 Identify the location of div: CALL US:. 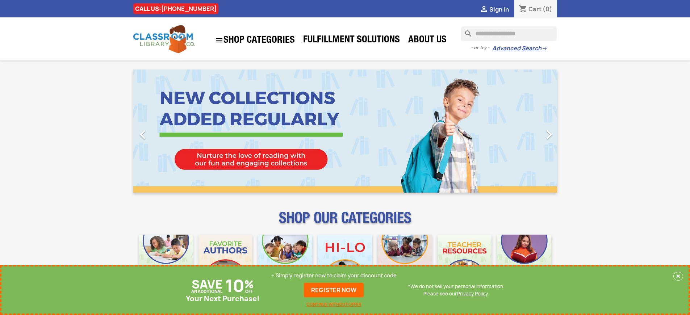
(176, 9).